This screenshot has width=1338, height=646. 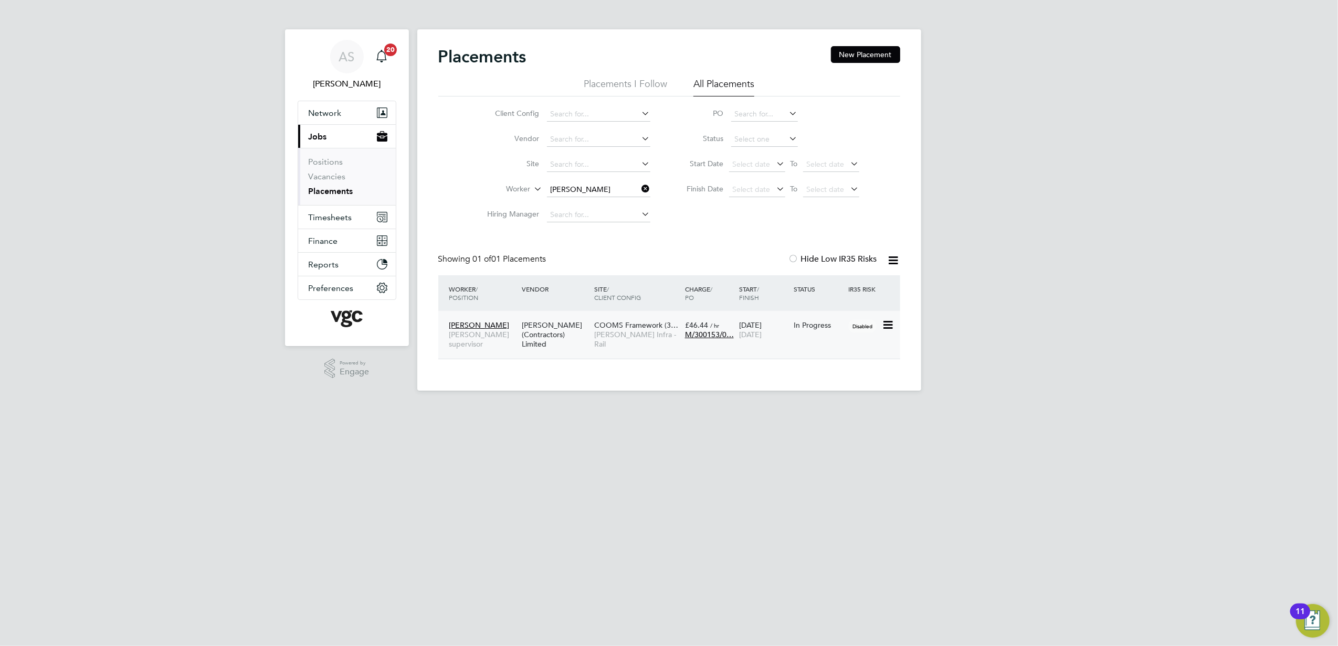 What do you see at coordinates (700, 139) in the screenshot?
I see `label: Status` at bounding box center [700, 139].